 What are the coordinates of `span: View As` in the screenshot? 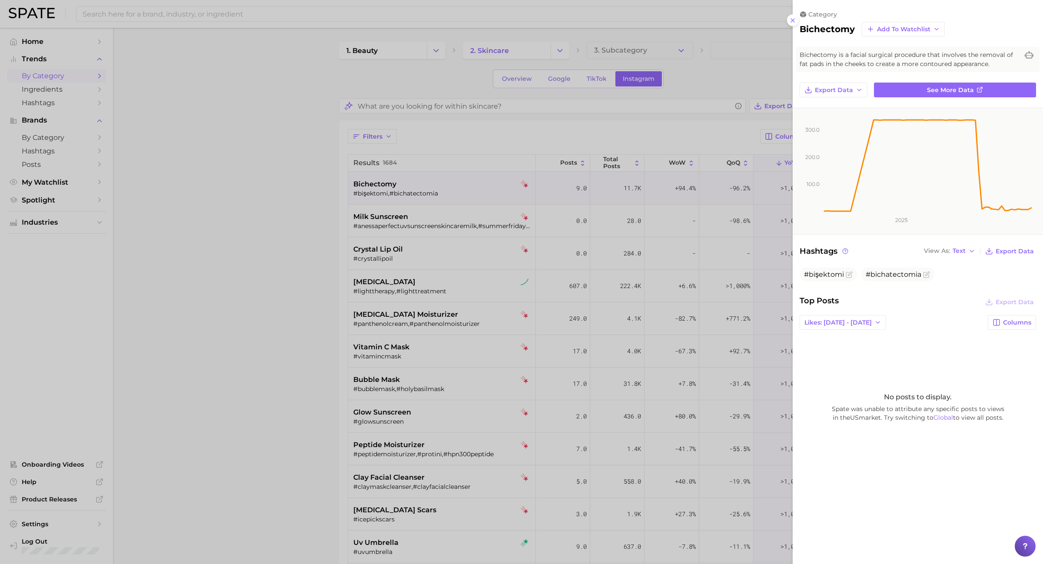 It's located at (937, 251).